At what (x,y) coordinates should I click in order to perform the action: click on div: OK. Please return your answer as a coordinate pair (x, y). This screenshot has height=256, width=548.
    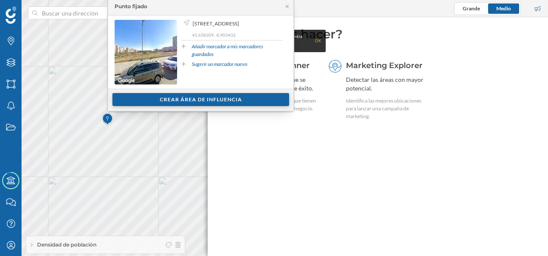
    Looking at the image, I should click on (318, 41).